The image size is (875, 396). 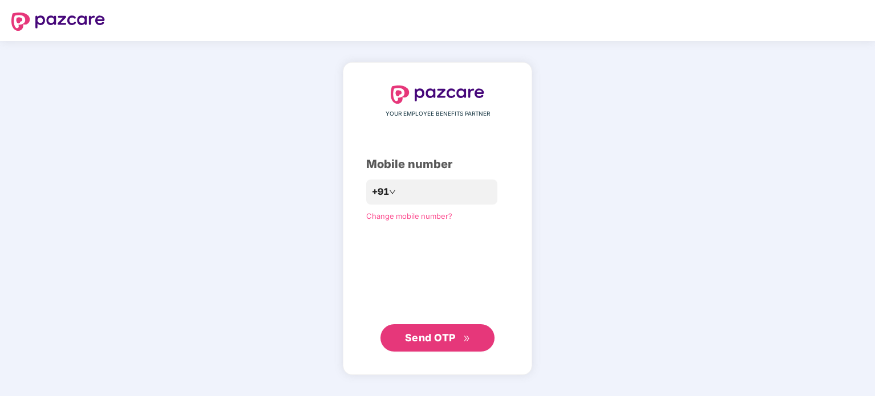 What do you see at coordinates (466, 339) in the screenshot?
I see `span: double-right` at bounding box center [466, 339].